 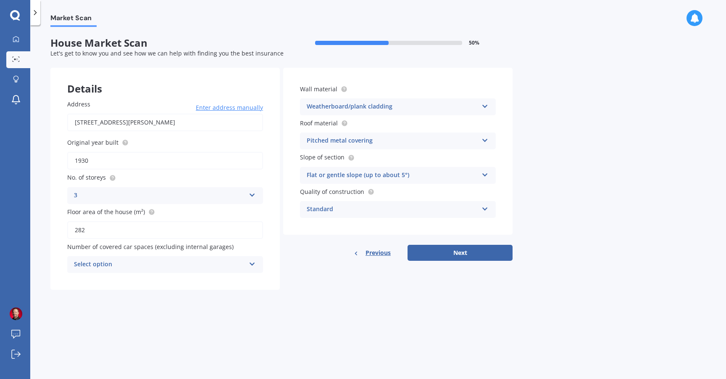 I want to click on span: Previous, so click(x=378, y=253).